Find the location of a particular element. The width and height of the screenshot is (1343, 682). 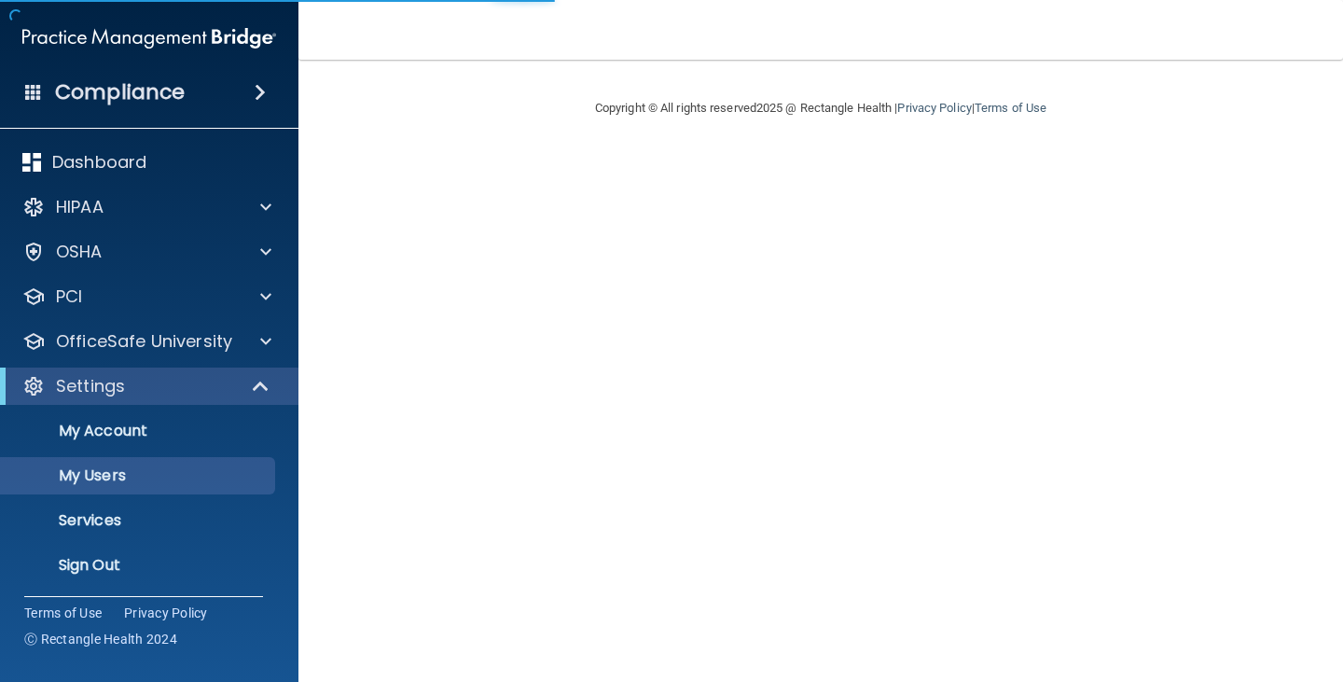

a: Dashboard is located at coordinates (146, 162).